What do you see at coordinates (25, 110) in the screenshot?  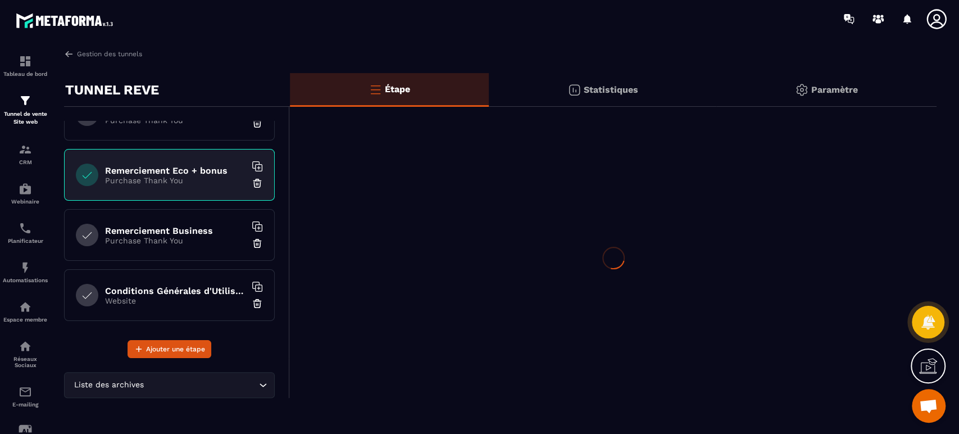 I see `a: formationformationTunnel de vente Site web` at bounding box center [25, 110].